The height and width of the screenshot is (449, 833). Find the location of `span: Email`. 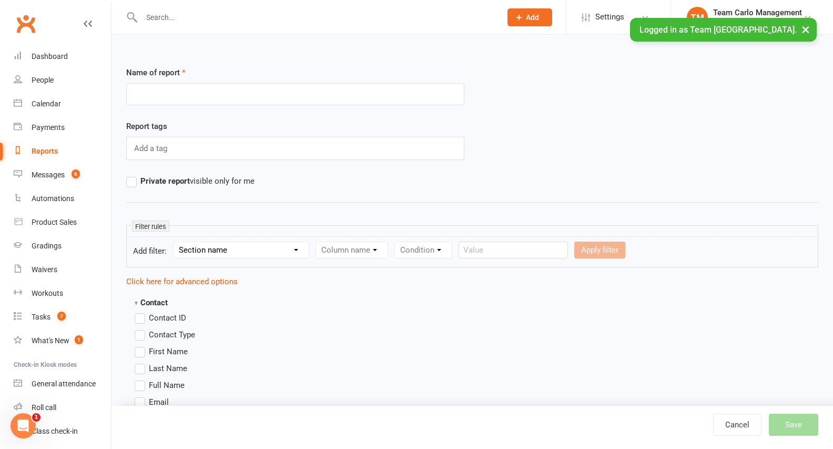

span: Email is located at coordinates (159, 401).